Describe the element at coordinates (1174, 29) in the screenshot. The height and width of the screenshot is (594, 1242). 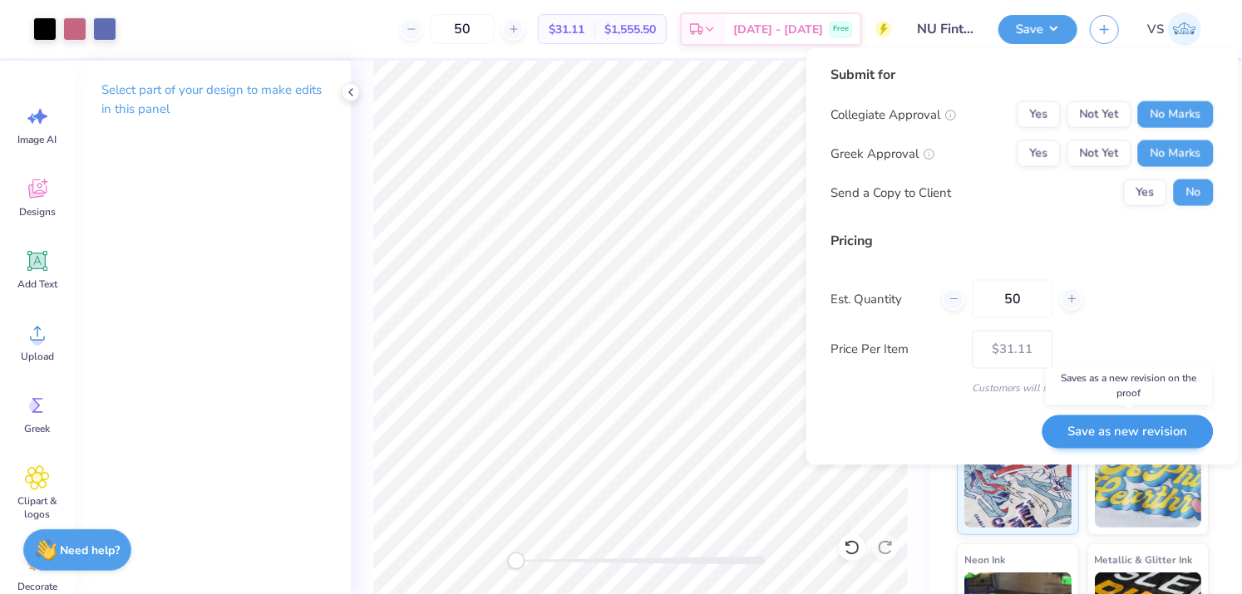
I see `a: VS` at that location.